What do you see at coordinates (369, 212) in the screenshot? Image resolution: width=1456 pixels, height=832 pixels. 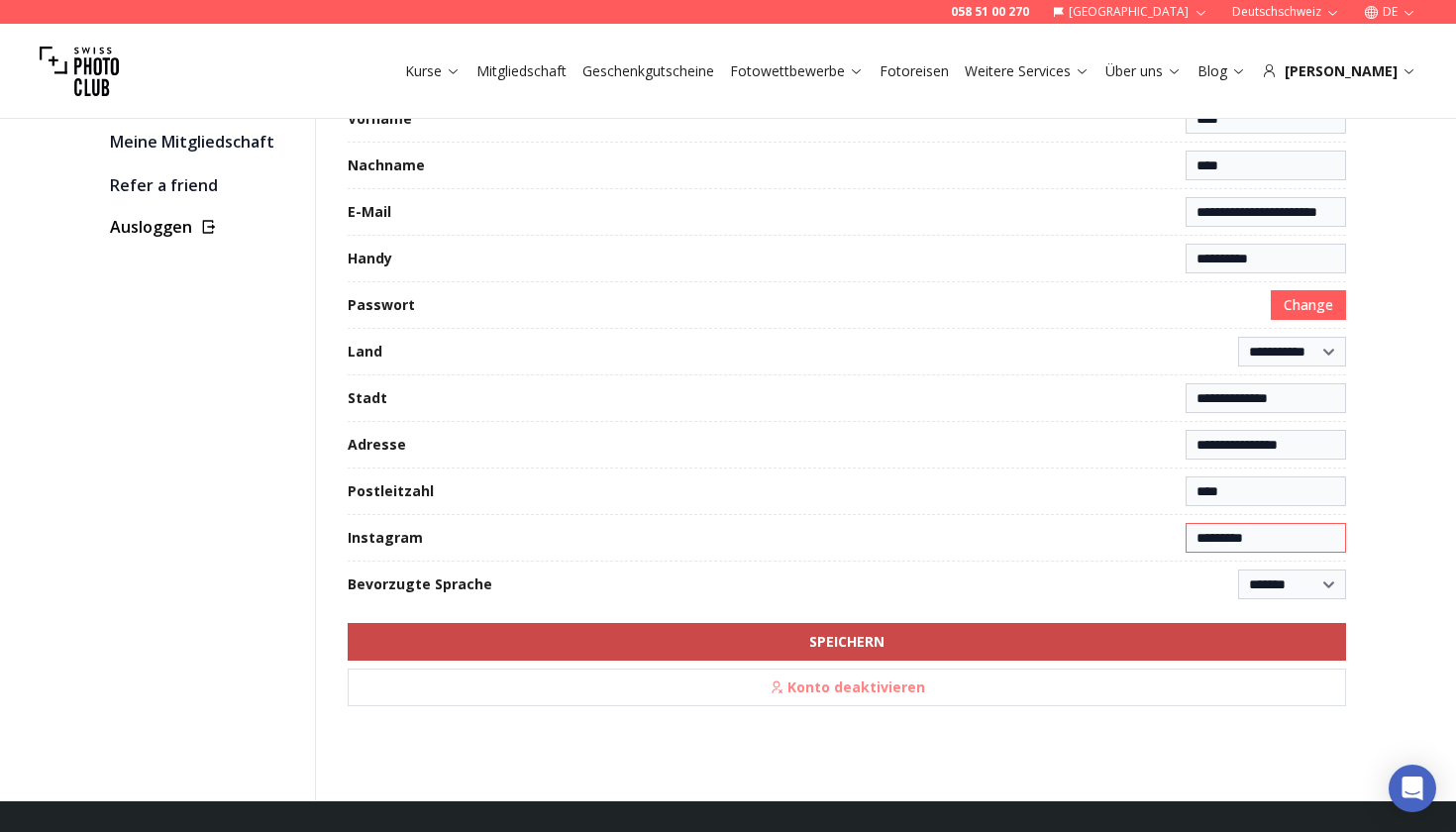 I see `label: E-Mail` at bounding box center [369, 212].